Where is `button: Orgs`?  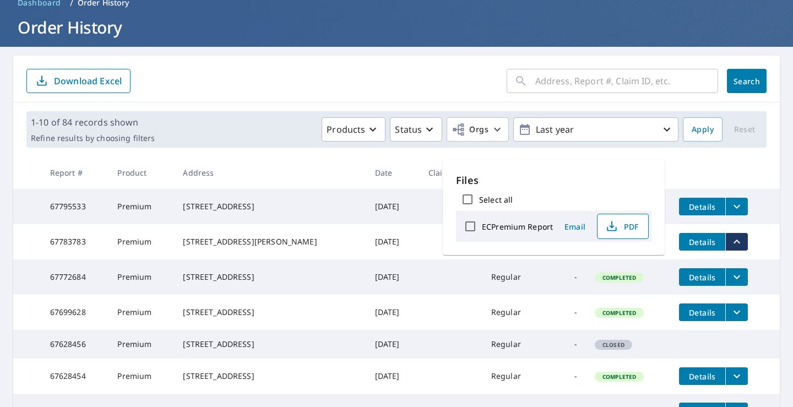
button: Orgs is located at coordinates (477, 129).